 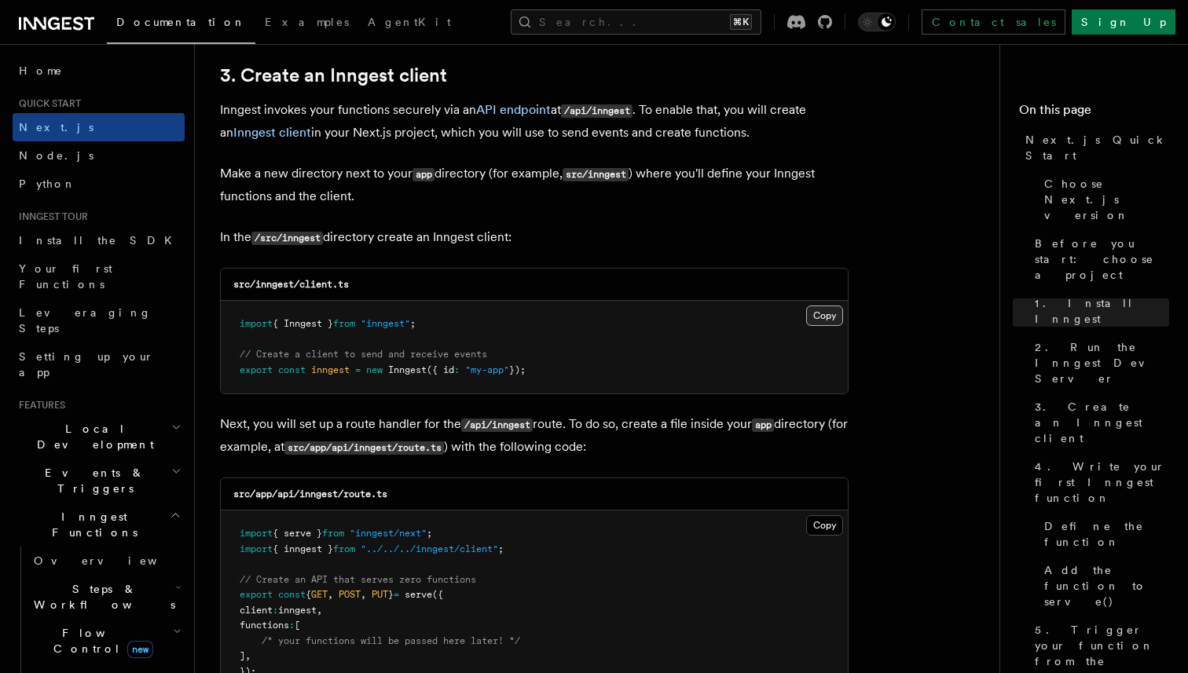 I want to click on a: Choose Next.js version, so click(x=1103, y=199).